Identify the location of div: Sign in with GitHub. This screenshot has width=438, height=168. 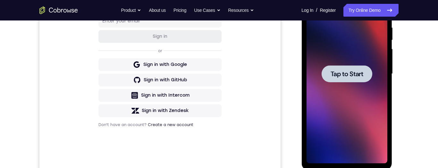
(126, 123).